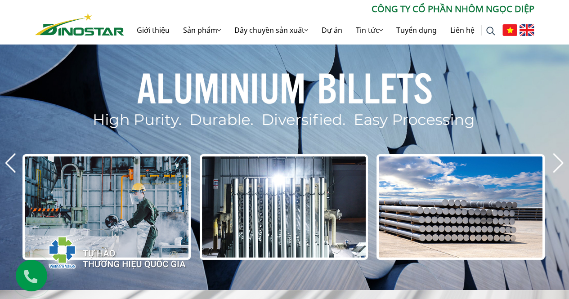  Describe the element at coordinates (509, 30) in the screenshot. I see `img: Tiếng Việt` at that location.